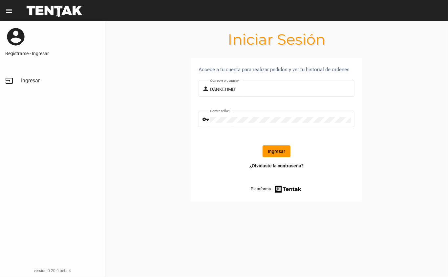 The width and height of the screenshot is (448, 277). What do you see at coordinates (52, 271) in the screenshot?
I see `div: version 0.20.0-beta.4` at bounding box center [52, 271].